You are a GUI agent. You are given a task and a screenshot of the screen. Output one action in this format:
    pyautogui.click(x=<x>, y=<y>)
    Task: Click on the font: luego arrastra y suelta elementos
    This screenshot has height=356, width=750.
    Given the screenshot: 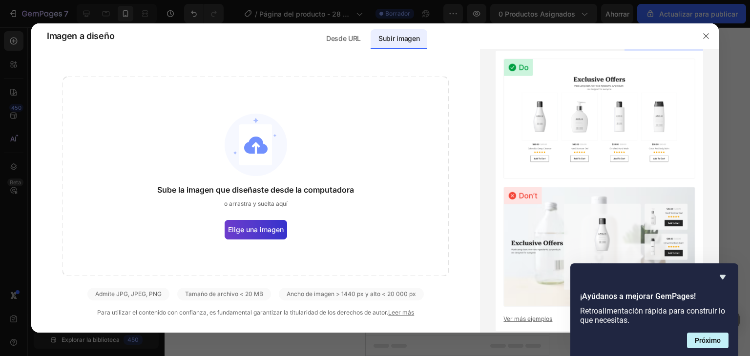 What is the action you would take?
    pyautogui.click(x=91, y=207)
    